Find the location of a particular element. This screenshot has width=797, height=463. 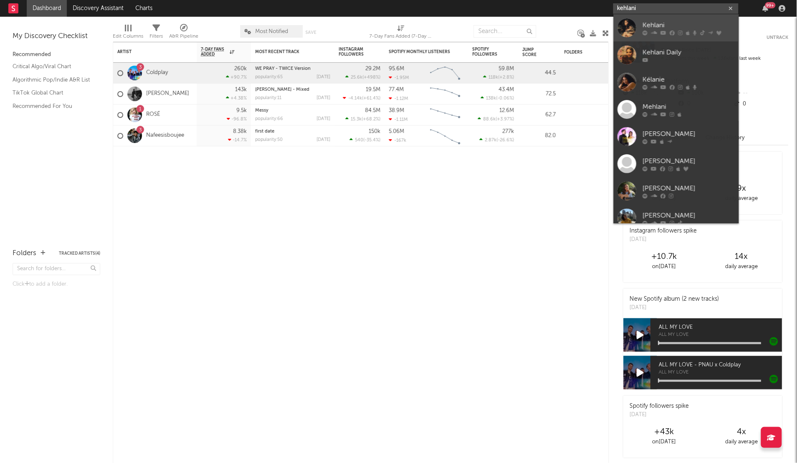

a: Kehlani Daily is located at coordinates (676, 55).